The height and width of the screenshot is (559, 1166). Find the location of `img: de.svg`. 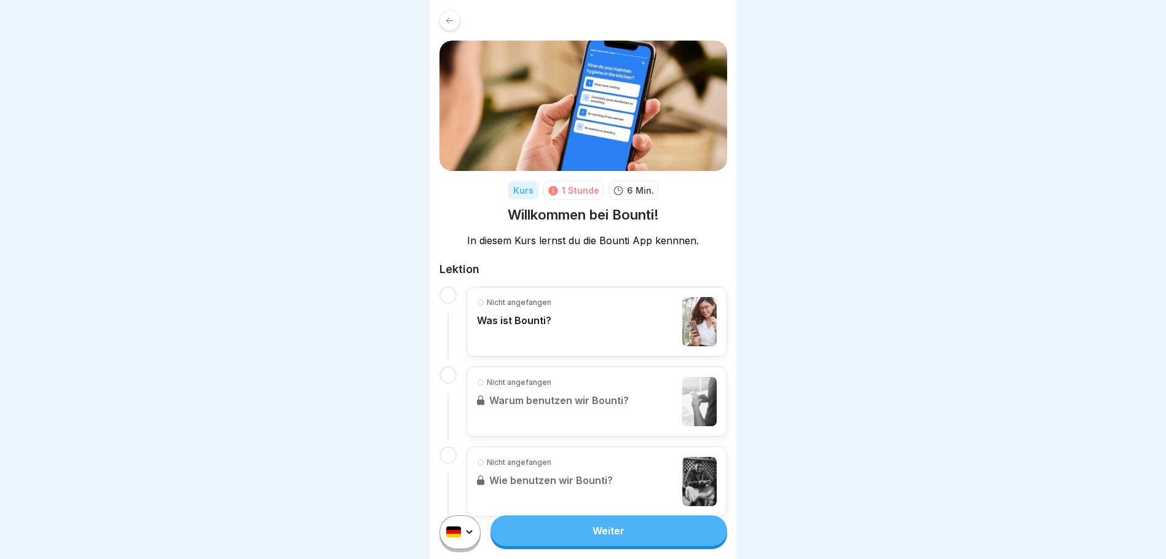

img: de.svg is located at coordinates (453, 532).